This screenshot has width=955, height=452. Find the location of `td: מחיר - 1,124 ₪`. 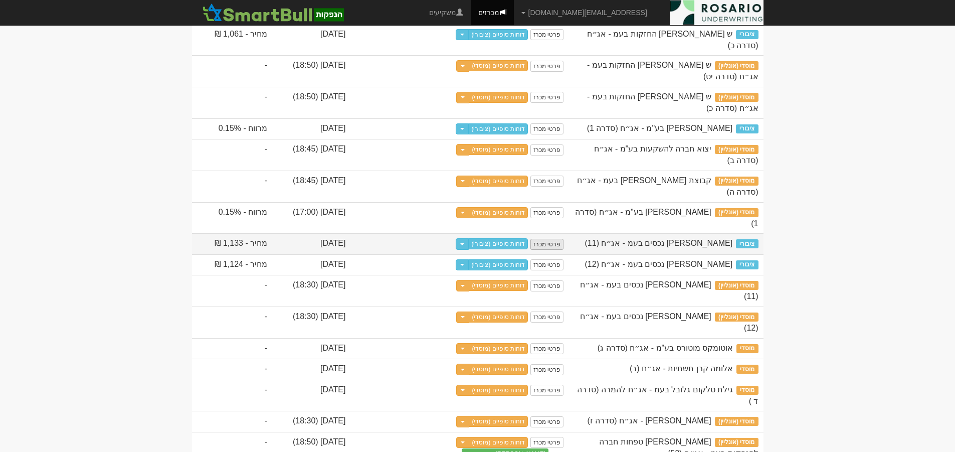

td: מחיר - 1,124 ₪ is located at coordinates (232, 265).